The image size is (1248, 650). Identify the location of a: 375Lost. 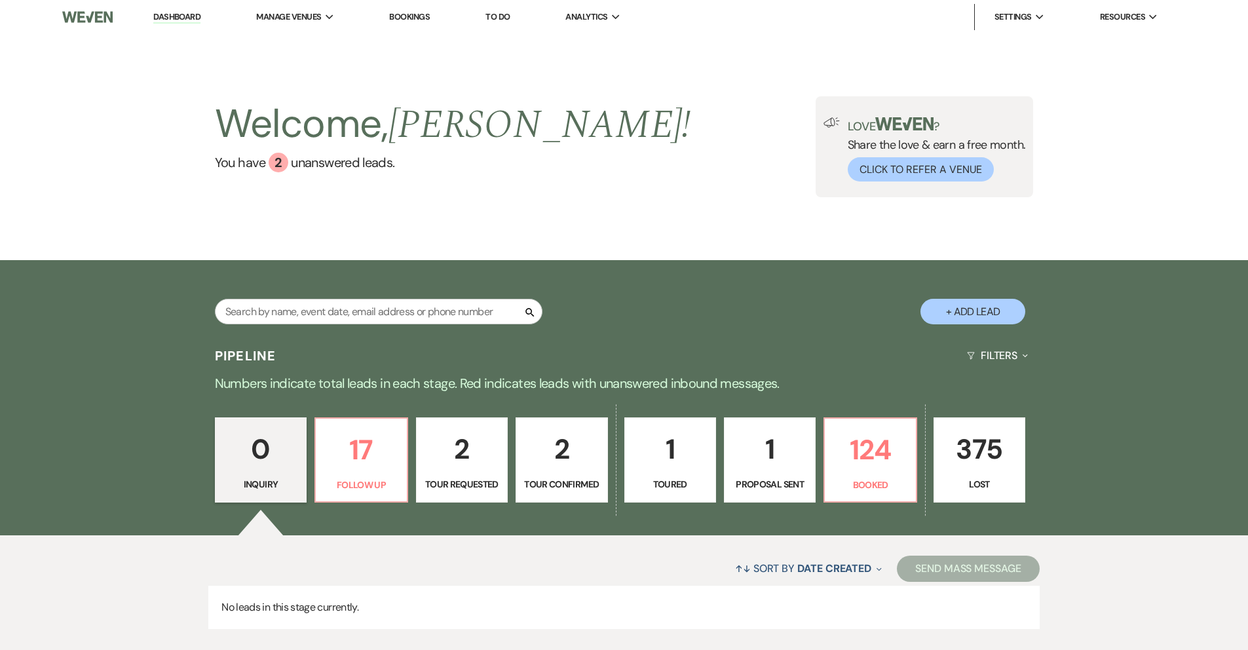
(979, 460).